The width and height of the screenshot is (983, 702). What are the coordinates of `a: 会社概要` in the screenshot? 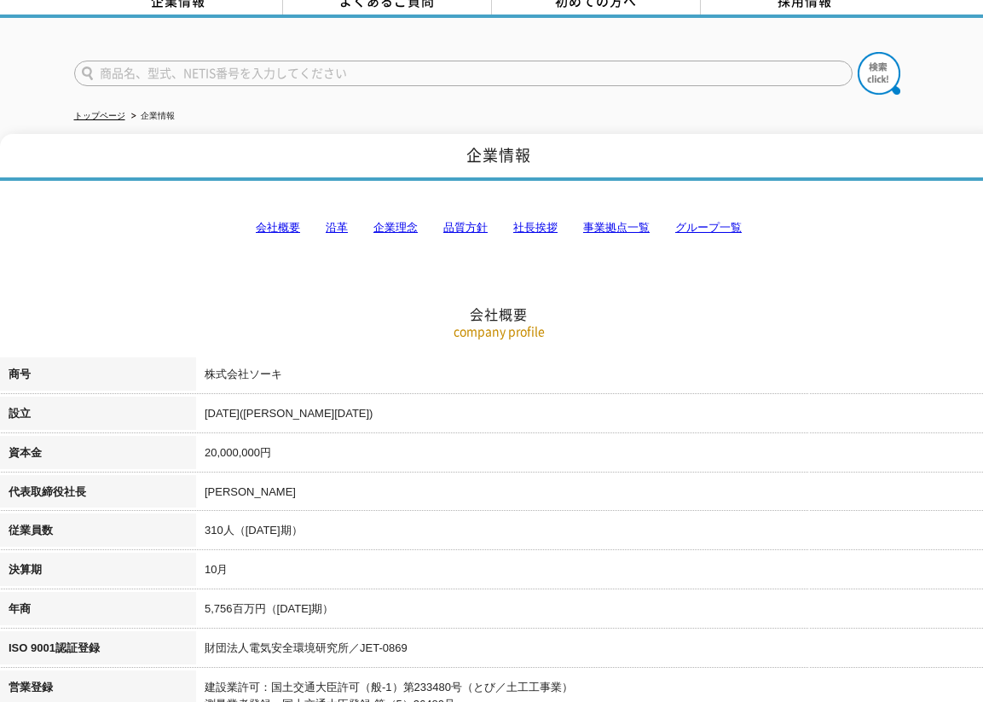 It's located at (278, 227).